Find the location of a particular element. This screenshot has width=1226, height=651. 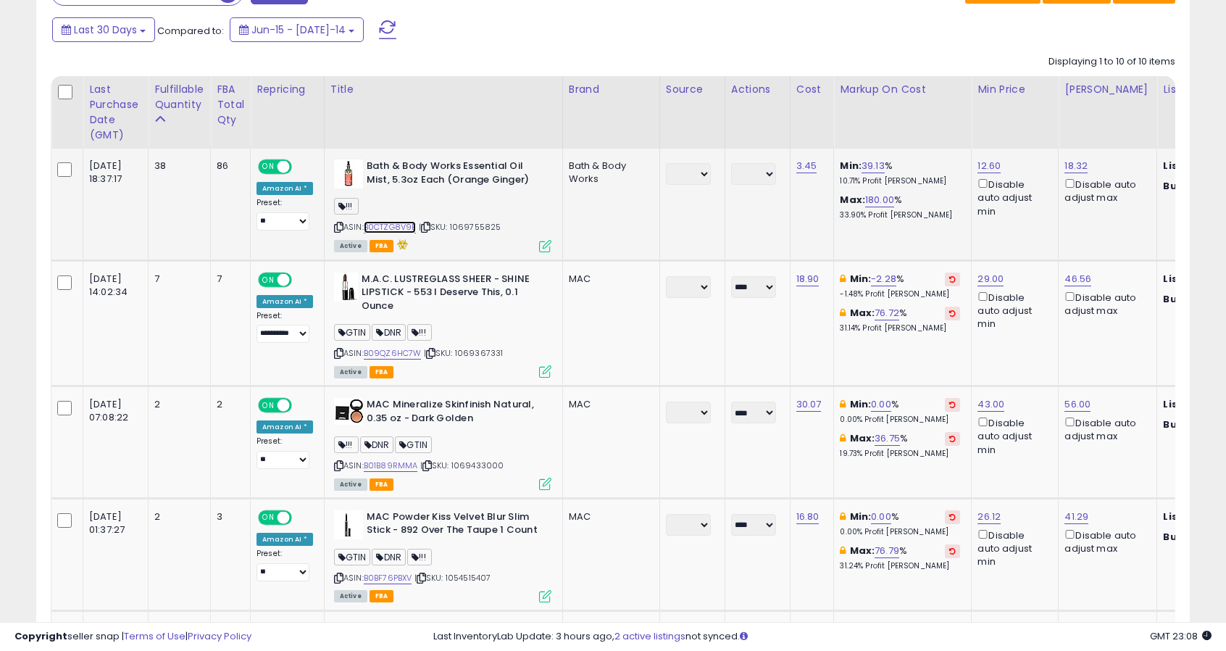

a: B09QZ6HC7W is located at coordinates (393, 353).